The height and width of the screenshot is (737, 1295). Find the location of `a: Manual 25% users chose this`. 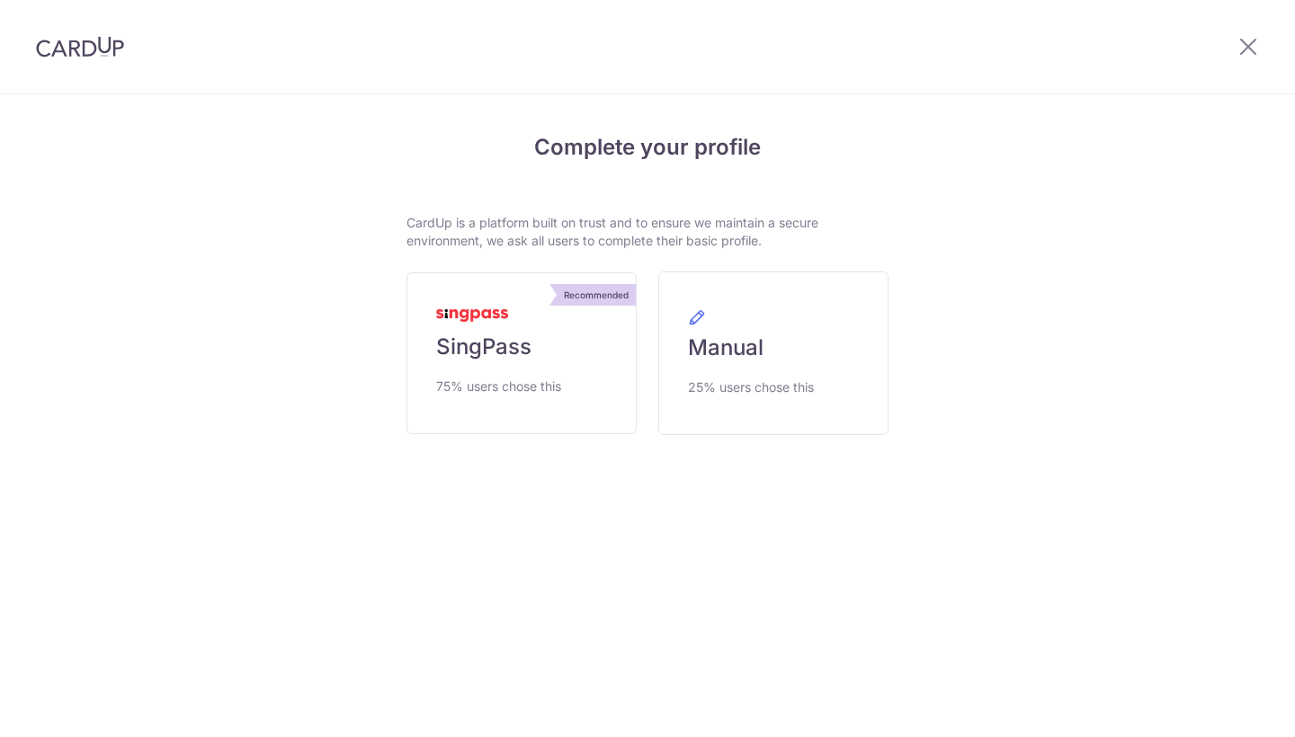

a: Manual 25% users chose this is located at coordinates (773, 353).